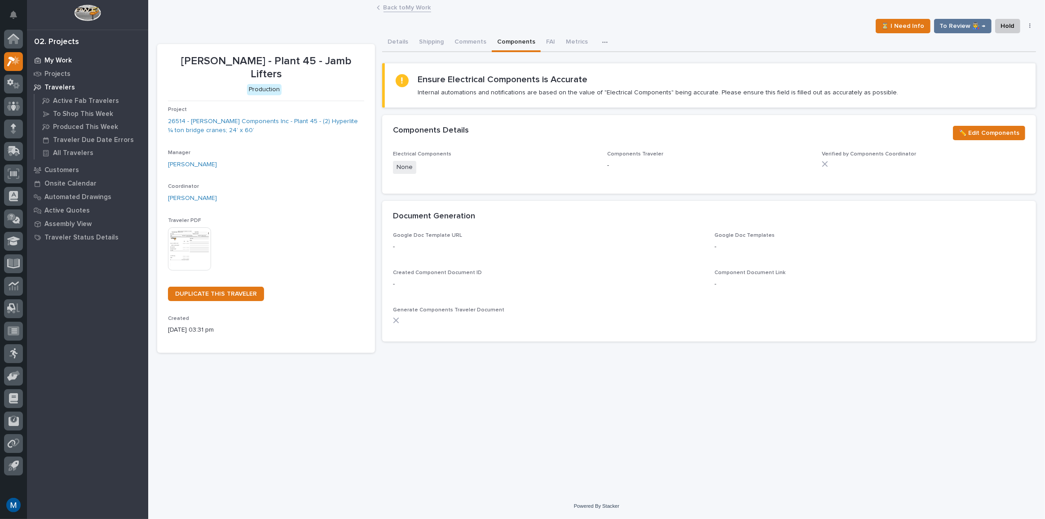 The height and width of the screenshot is (519, 1045). I want to click on span: Electrical Components, so click(422, 154).